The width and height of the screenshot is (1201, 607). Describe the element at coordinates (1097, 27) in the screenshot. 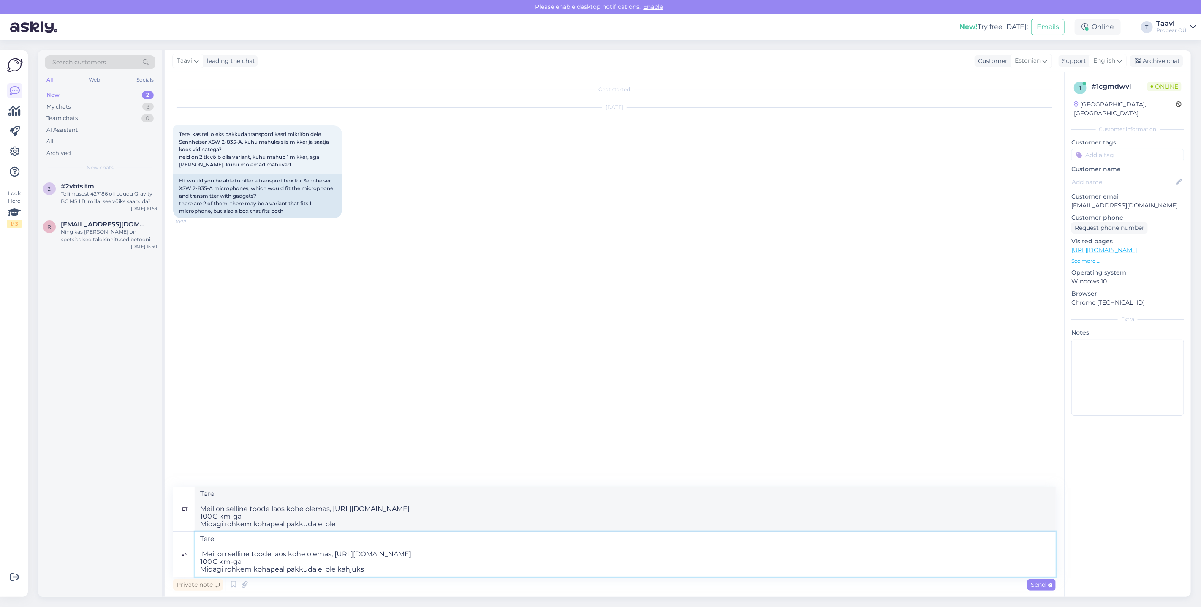

I see `div: Online` at that location.